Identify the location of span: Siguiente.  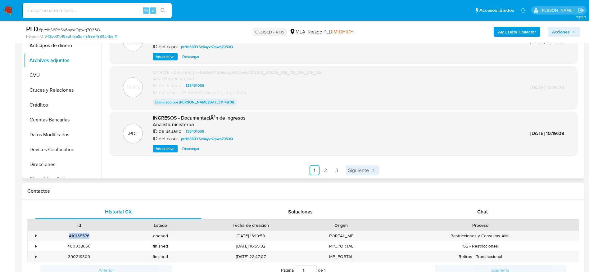
(358, 171).